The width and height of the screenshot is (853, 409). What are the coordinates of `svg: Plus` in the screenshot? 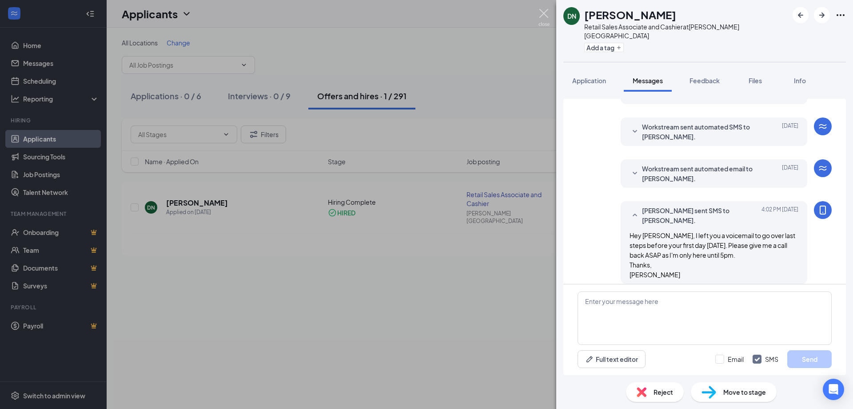 It's located at (619, 48).